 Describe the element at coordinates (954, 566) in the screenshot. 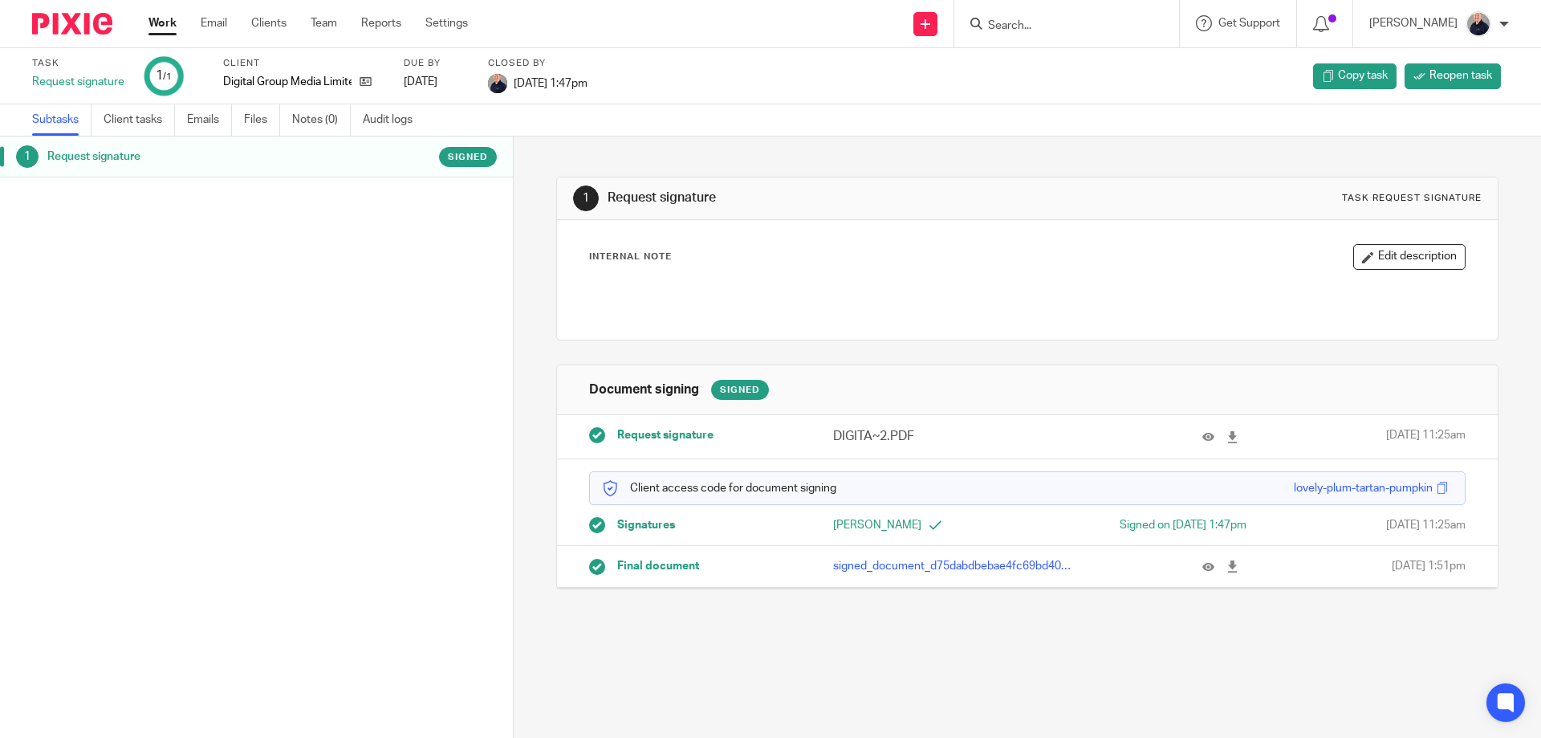

I see `p: signed_document_d75dabdbebae4fc69bd404b8d0225166.pdf` at that location.